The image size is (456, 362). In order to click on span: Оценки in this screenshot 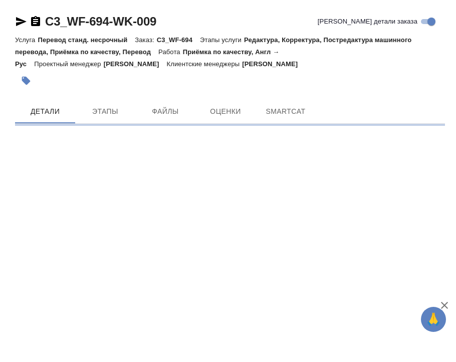, I will do `click(225, 111)`.